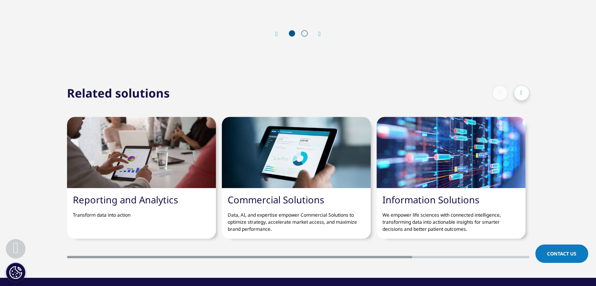  I want to click on span: Contact Us, so click(562, 254).